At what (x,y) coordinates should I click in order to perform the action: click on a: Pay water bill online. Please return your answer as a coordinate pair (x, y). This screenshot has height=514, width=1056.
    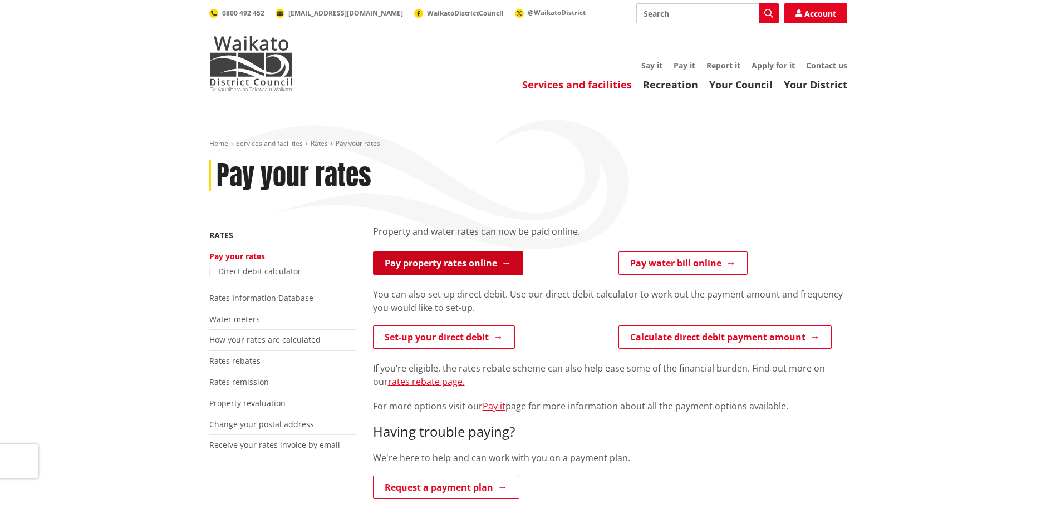
    Looking at the image, I should click on (683, 263).